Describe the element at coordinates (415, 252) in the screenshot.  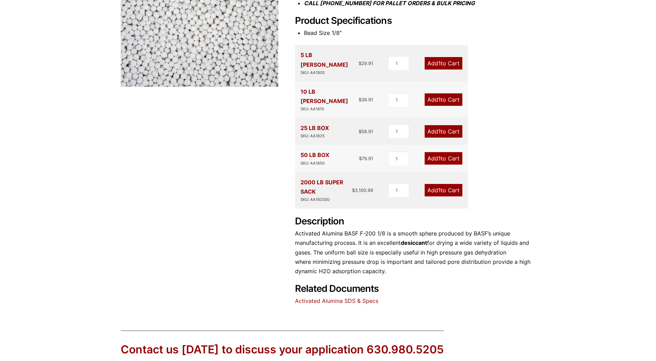
I see `p: Activated Alumina BASF F-200 1/8 is a smooth sphere produced by BASF’s unique manufacturing proce...` at that location.